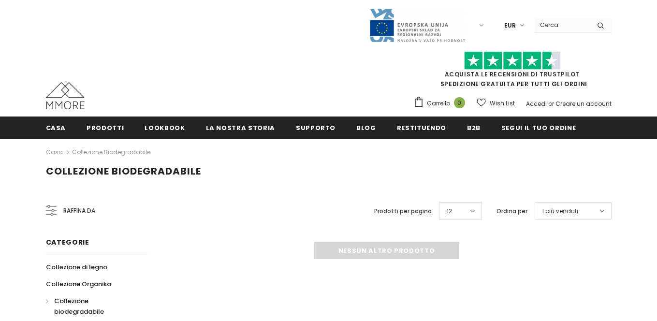 The height and width of the screenshot is (321, 657). Describe the element at coordinates (421, 127) in the screenshot. I see `a: Restituendo` at that location.